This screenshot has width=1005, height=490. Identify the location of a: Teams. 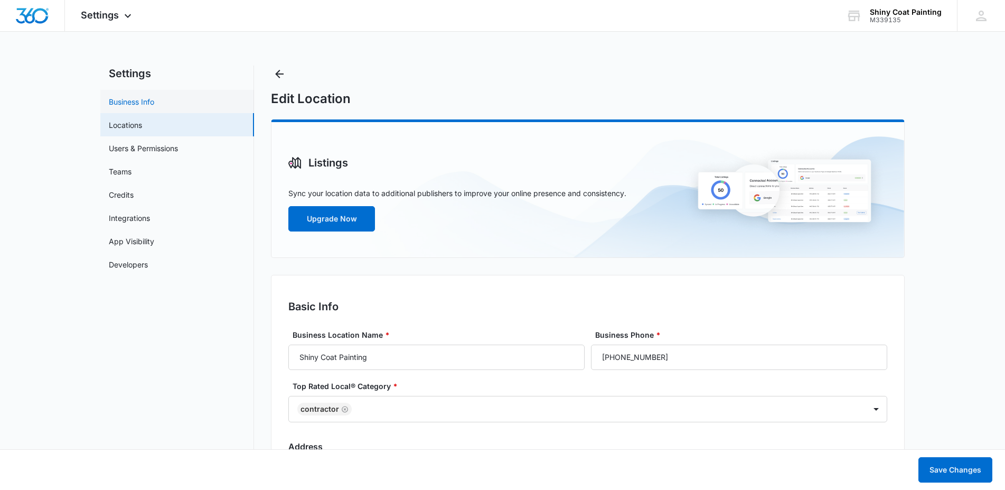
(120, 171).